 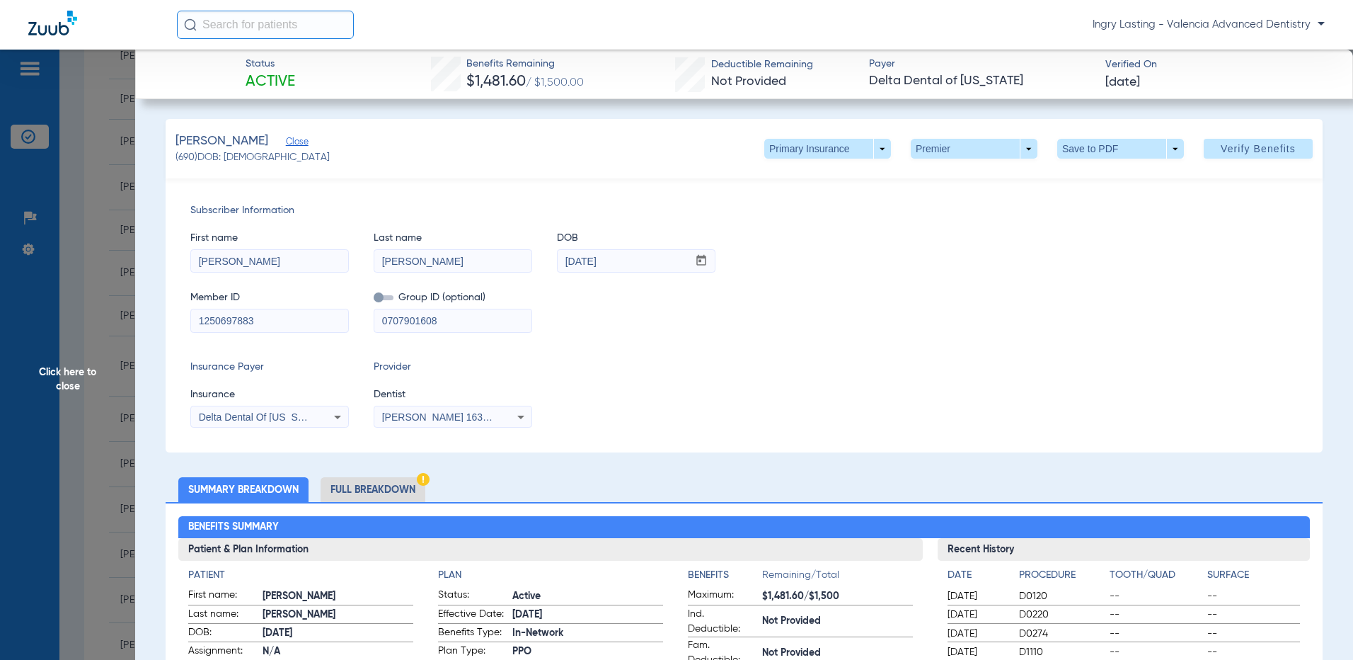 What do you see at coordinates (551, 575) in the screenshot?
I see `app-breakdown-title: Plan` at bounding box center [551, 575].